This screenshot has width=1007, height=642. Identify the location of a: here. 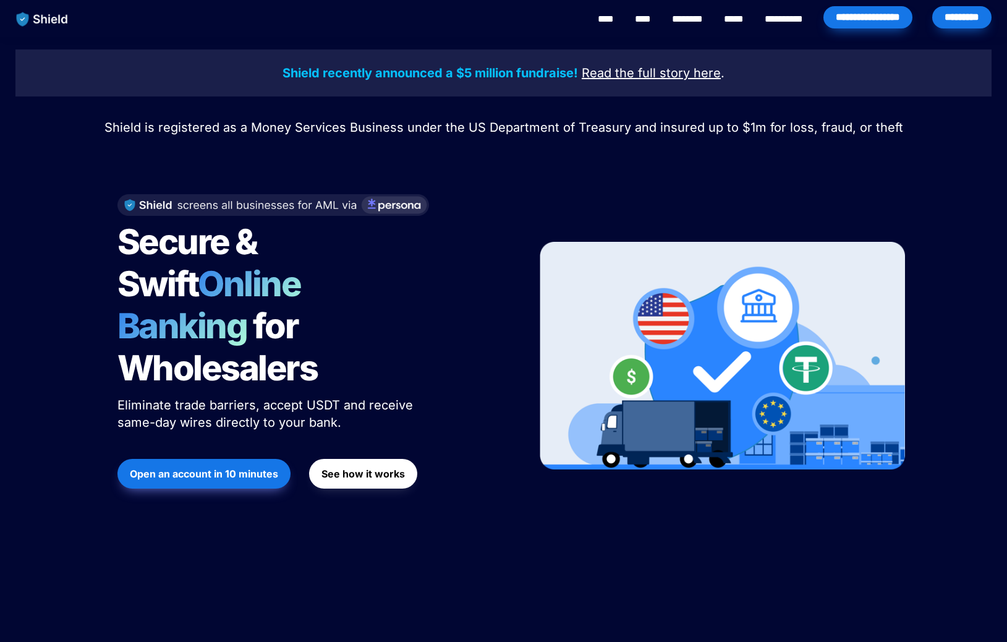
(707, 74).